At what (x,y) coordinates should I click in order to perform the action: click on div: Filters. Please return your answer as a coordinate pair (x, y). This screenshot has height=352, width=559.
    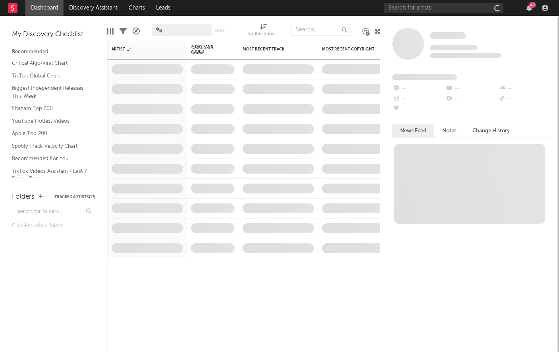
    Looking at the image, I should click on (123, 31).